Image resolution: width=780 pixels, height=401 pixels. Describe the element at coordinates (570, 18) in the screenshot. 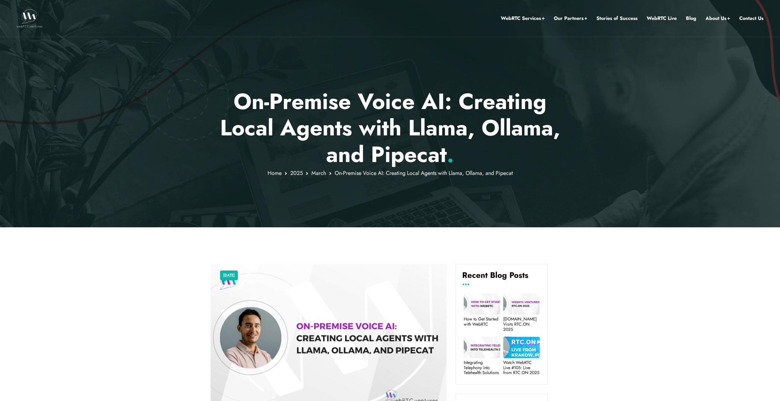

I see `a: Our Partners` at that location.